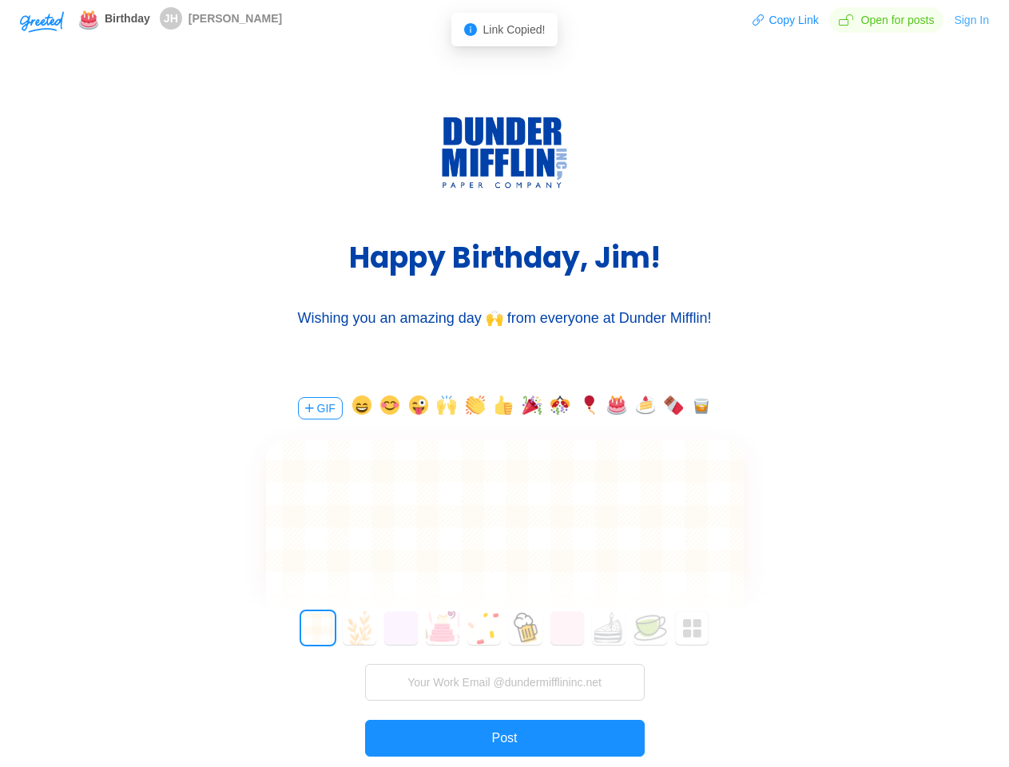 The height and width of the screenshot is (767, 1009). What do you see at coordinates (471, 30) in the screenshot?
I see `span: info-circle` at bounding box center [471, 30].